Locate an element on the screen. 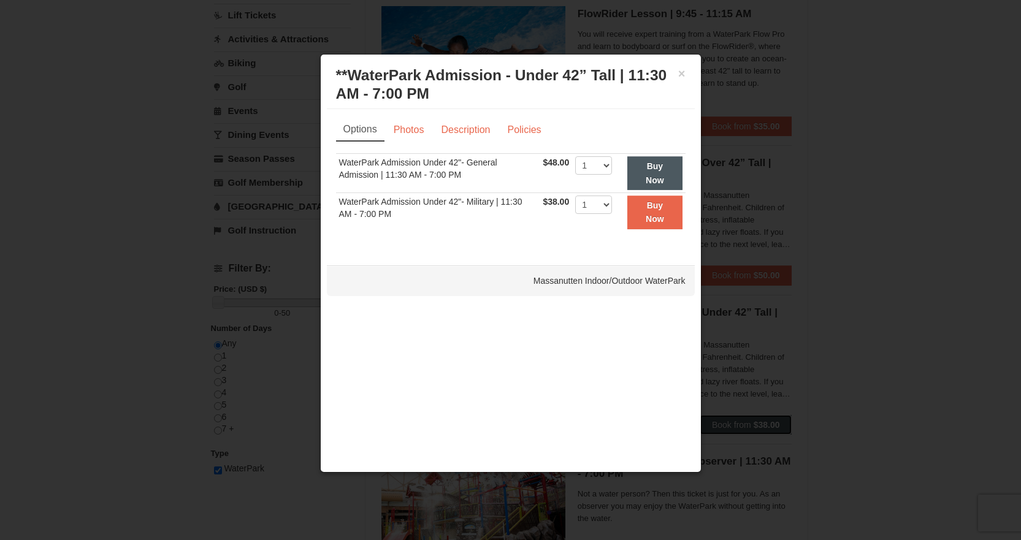  h3: **WaterPark Admission - Under 42” Tall | 11:30 AM - 7:00 PM is located at coordinates (511, 85).